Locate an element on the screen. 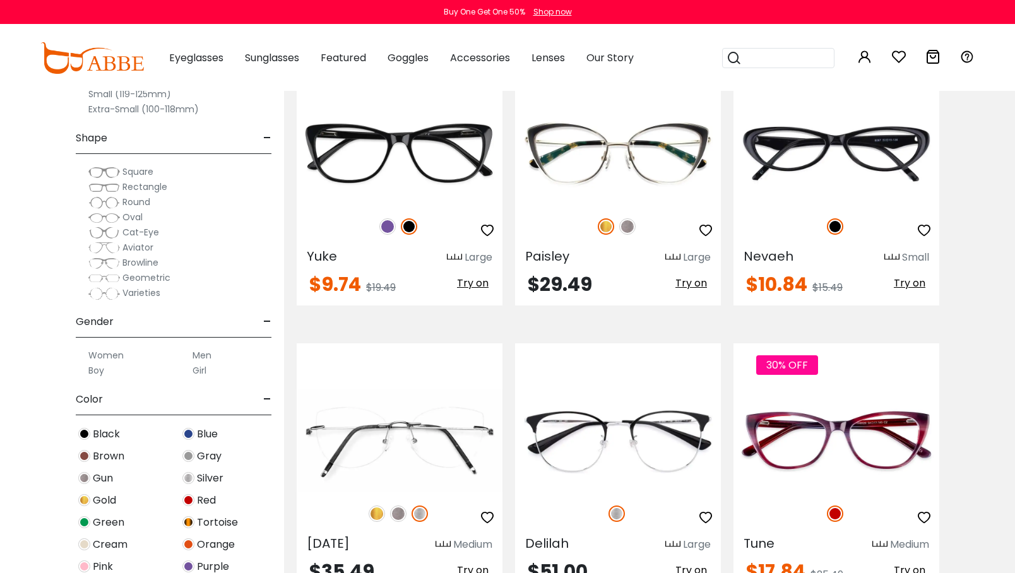 Image resolution: width=1015 pixels, height=573 pixels. img: Black Yuke - Acetate ,Universal Bridge Fit is located at coordinates (399, 153).